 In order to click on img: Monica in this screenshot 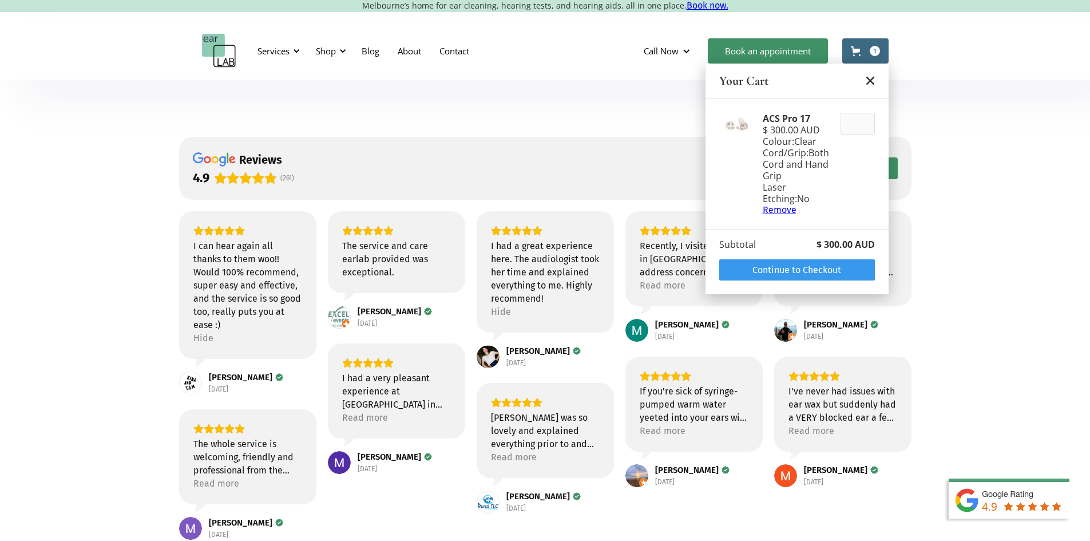, I will do `click(637, 330)`.